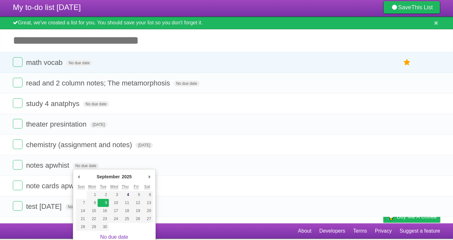 This screenshot has height=240, width=453. What do you see at coordinates (136, 210) in the screenshot?
I see `button: 19` at bounding box center [136, 210].